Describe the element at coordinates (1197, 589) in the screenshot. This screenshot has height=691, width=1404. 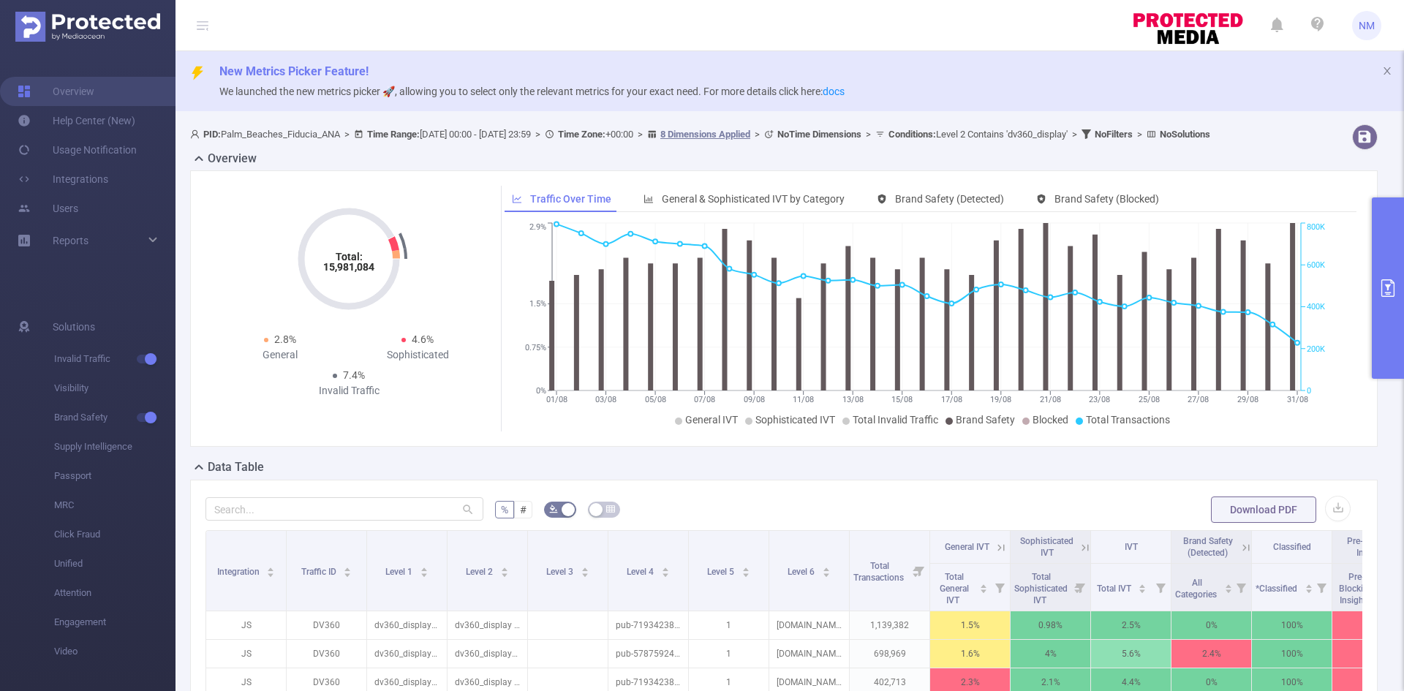
I see `span: All Categories` at that location.